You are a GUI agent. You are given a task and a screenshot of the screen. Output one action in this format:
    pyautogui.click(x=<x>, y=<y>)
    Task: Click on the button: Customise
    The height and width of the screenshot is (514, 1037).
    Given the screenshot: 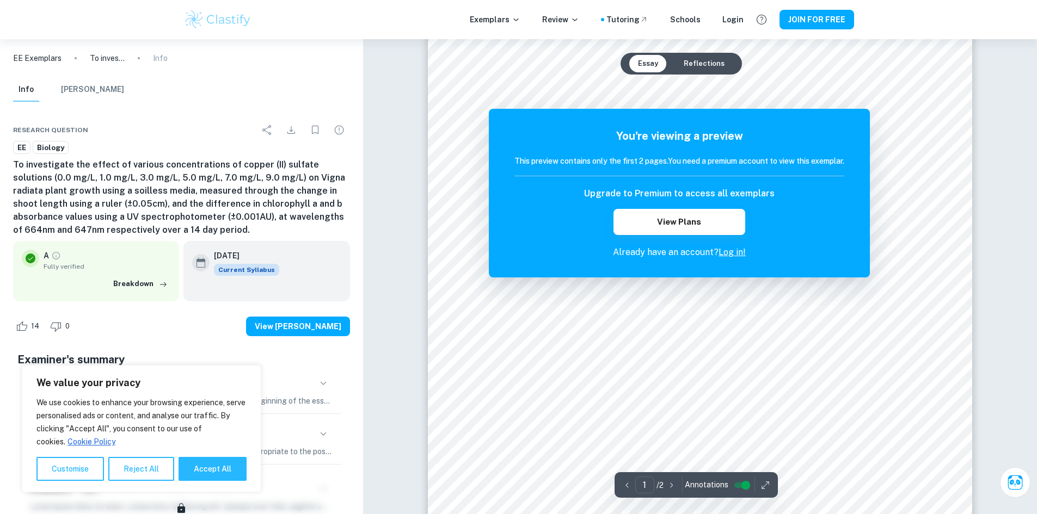 What is the action you would take?
    pyautogui.click(x=70, y=469)
    